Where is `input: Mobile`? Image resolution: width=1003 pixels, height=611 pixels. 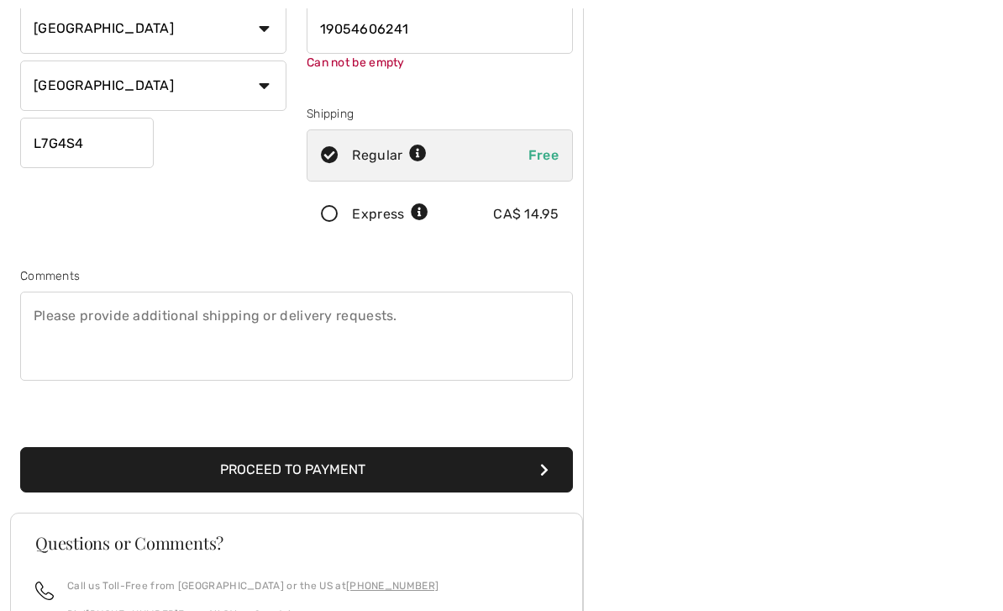 input: Mobile is located at coordinates (439, 29).